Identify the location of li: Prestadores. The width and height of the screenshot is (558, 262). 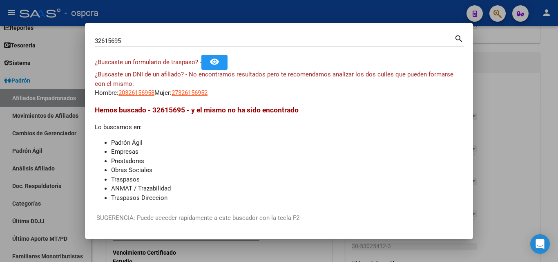
(287, 161).